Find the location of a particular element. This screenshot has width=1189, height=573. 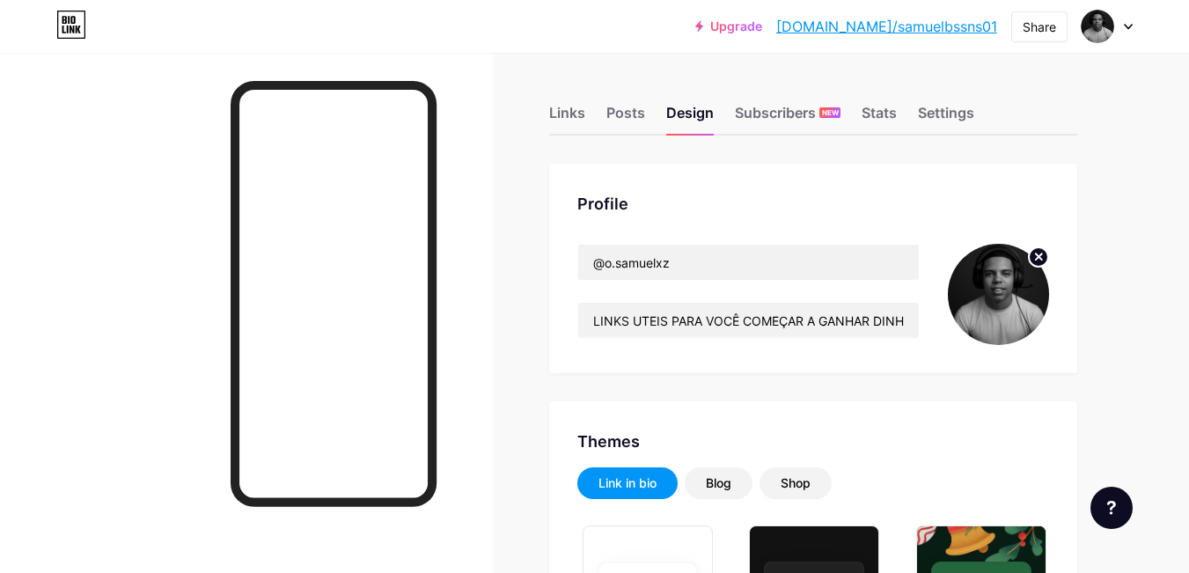

input: Name is located at coordinates (748, 262).